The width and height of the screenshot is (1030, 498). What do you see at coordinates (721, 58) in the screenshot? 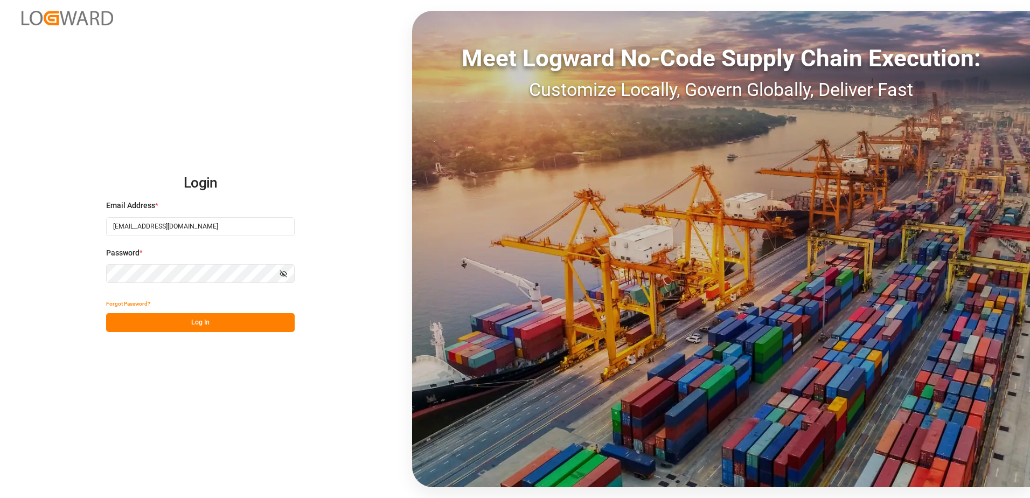
I see `div: Meet Logward No-Code Supply Chain Execution:` at bounding box center [721, 58].